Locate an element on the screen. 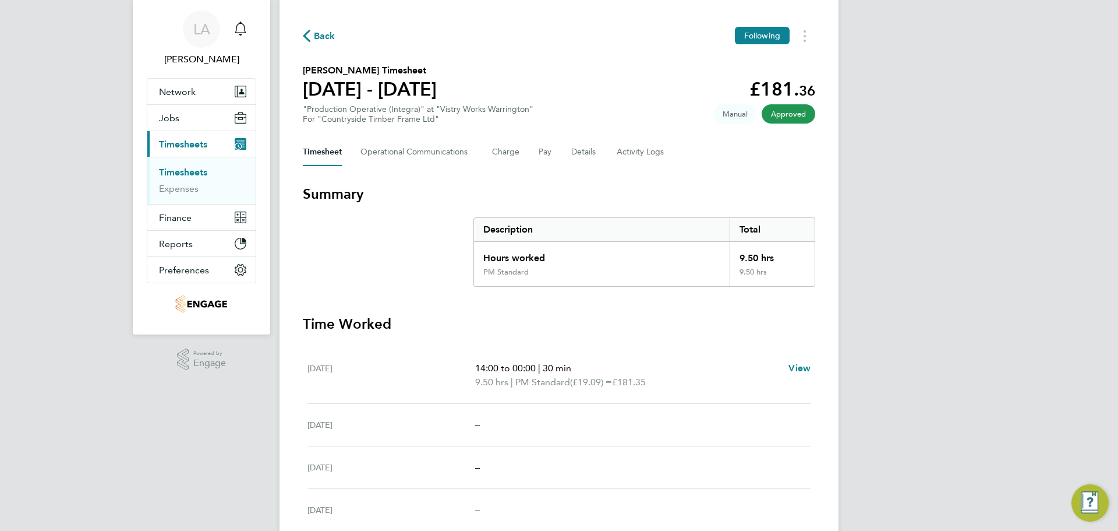 This screenshot has height=531, width=1118. button: Following is located at coordinates (762, 36).